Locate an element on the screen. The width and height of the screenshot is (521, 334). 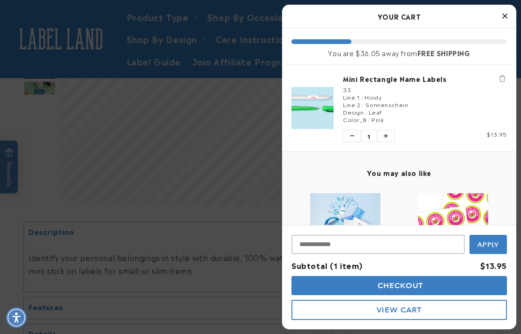
div: 33 is located at coordinates (425, 89).